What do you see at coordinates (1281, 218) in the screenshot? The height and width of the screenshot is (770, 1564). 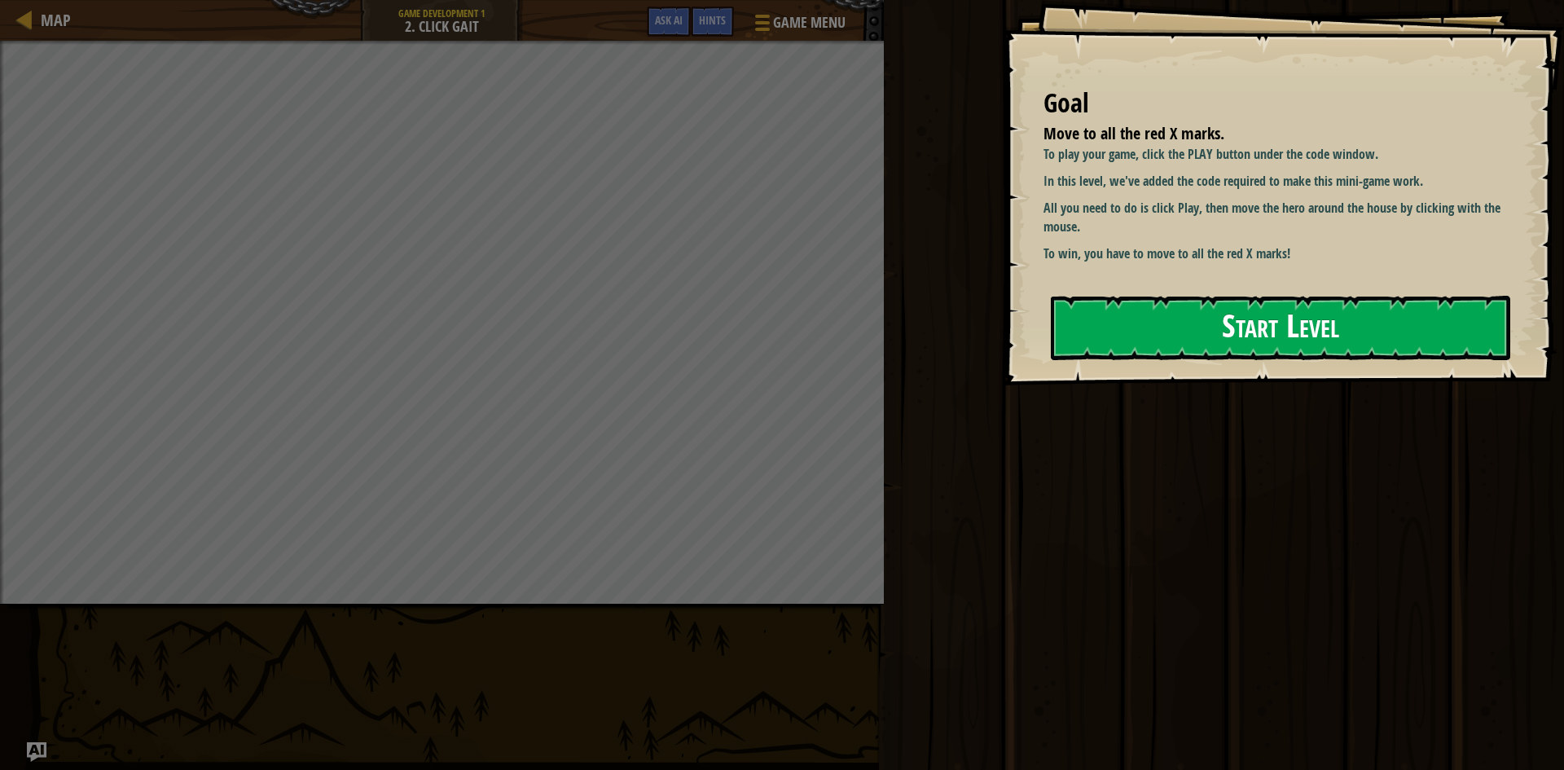 I see `p: All you need to do is click Play, then move the hero around the house by clicking with the mouse.` at bounding box center [1281, 218].